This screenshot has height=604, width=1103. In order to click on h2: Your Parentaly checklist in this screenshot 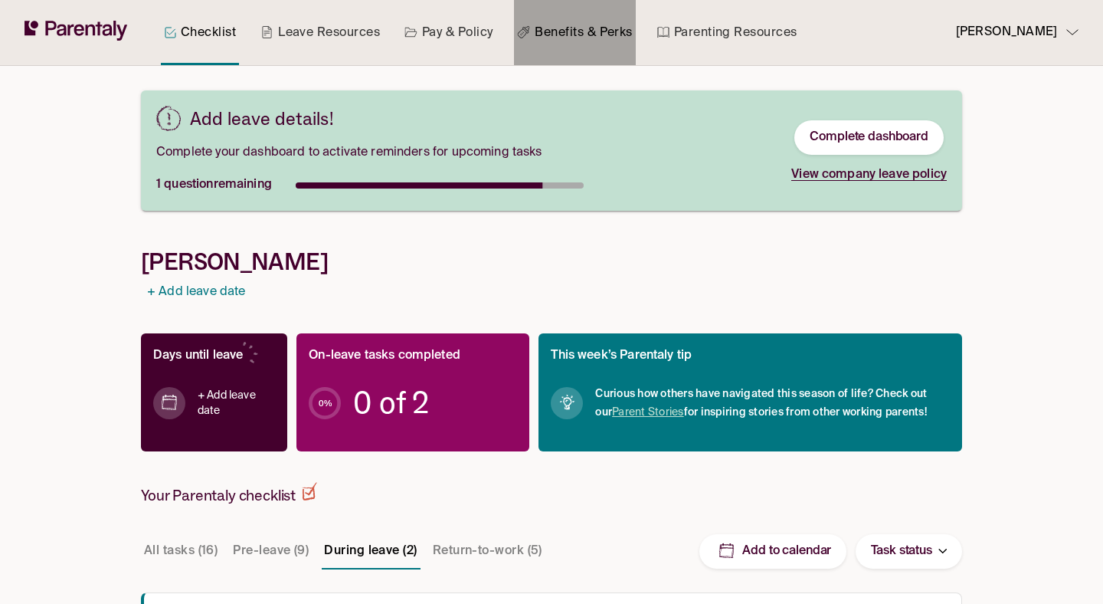, I will do `click(229, 493)`.